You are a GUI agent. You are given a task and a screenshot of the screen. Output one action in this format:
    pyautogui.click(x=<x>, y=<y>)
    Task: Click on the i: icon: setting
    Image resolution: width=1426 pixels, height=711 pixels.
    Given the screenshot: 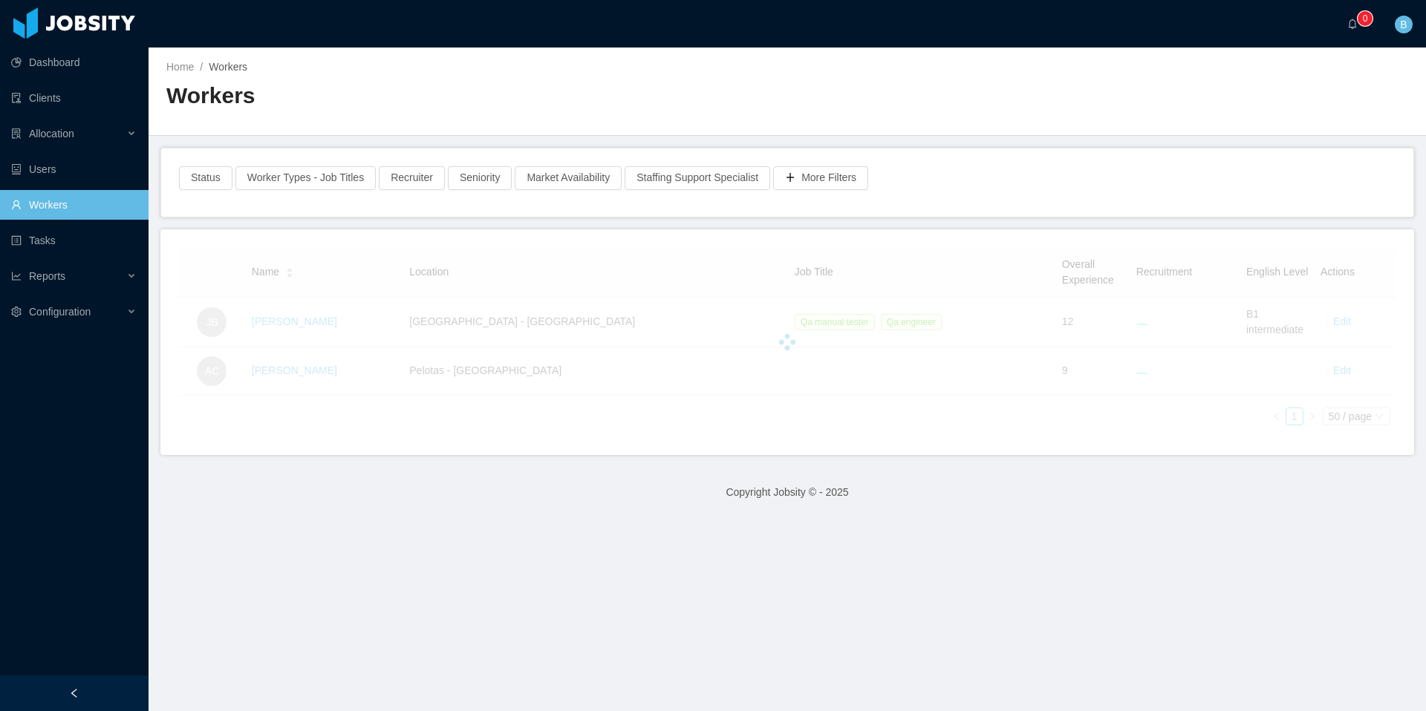 What is the action you would take?
    pyautogui.click(x=16, y=312)
    